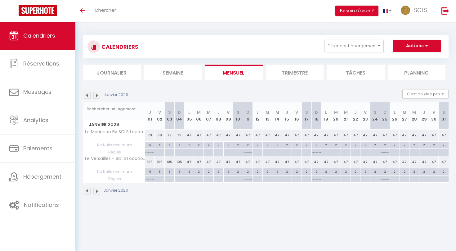  Describe the element at coordinates (346, 115) in the screenshot. I see `th: 21` at that location.